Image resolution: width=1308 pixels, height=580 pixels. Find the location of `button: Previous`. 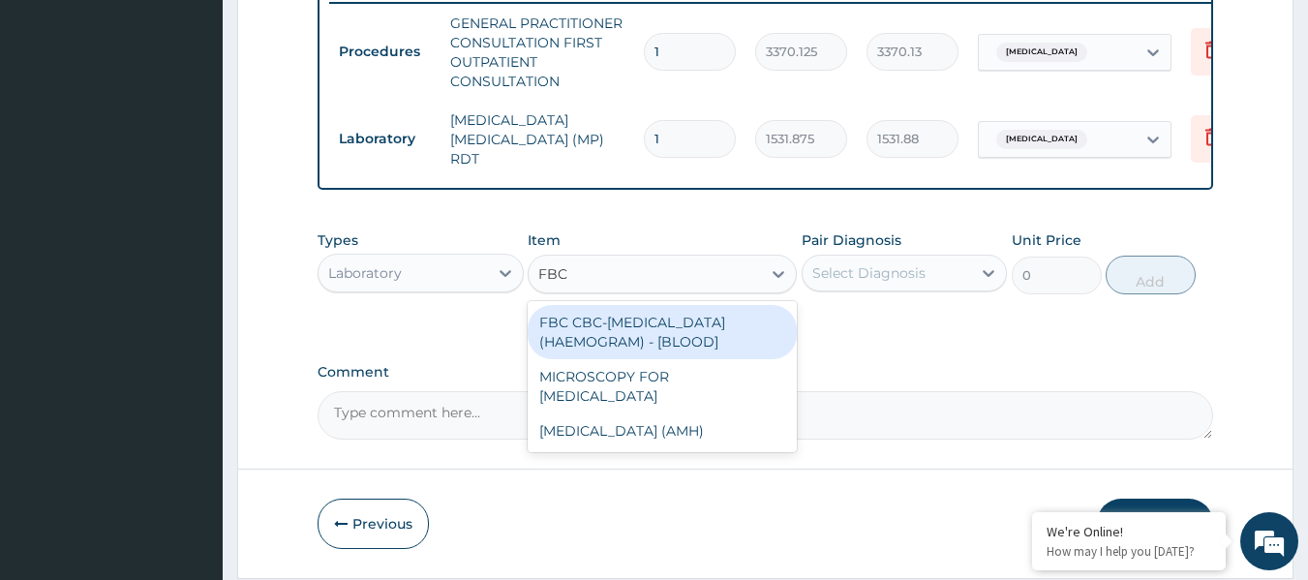

button: Previous is located at coordinates (373, 524).